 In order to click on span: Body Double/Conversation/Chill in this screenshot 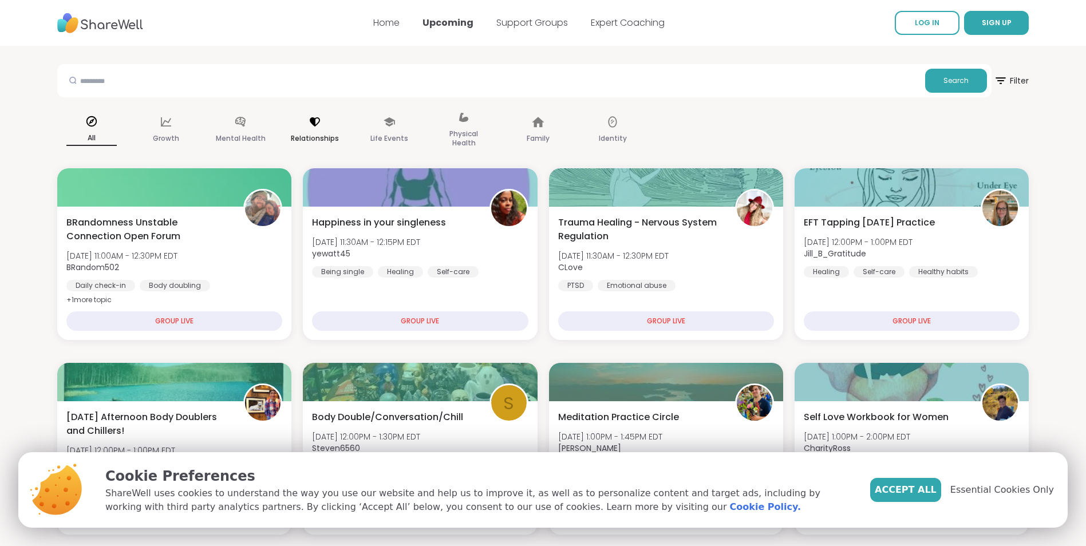, I will do `click(387, 417)`.